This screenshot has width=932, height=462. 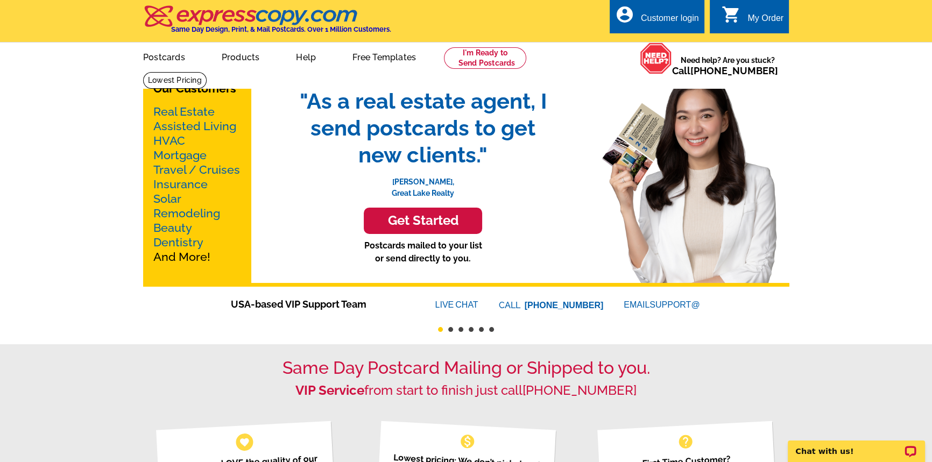 What do you see at coordinates (466, 391) in the screenshot?
I see `h2: from start to finish just call` at bounding box center [466, 391].